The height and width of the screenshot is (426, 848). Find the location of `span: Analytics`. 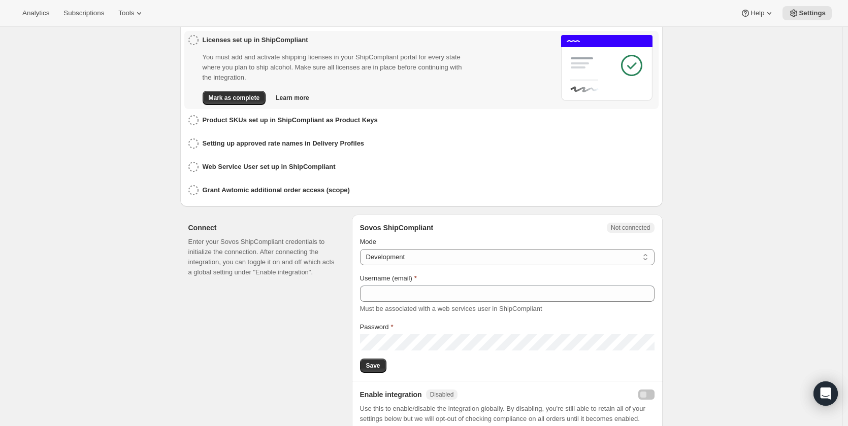

span: Analytics is located at coordinates (36, 13).